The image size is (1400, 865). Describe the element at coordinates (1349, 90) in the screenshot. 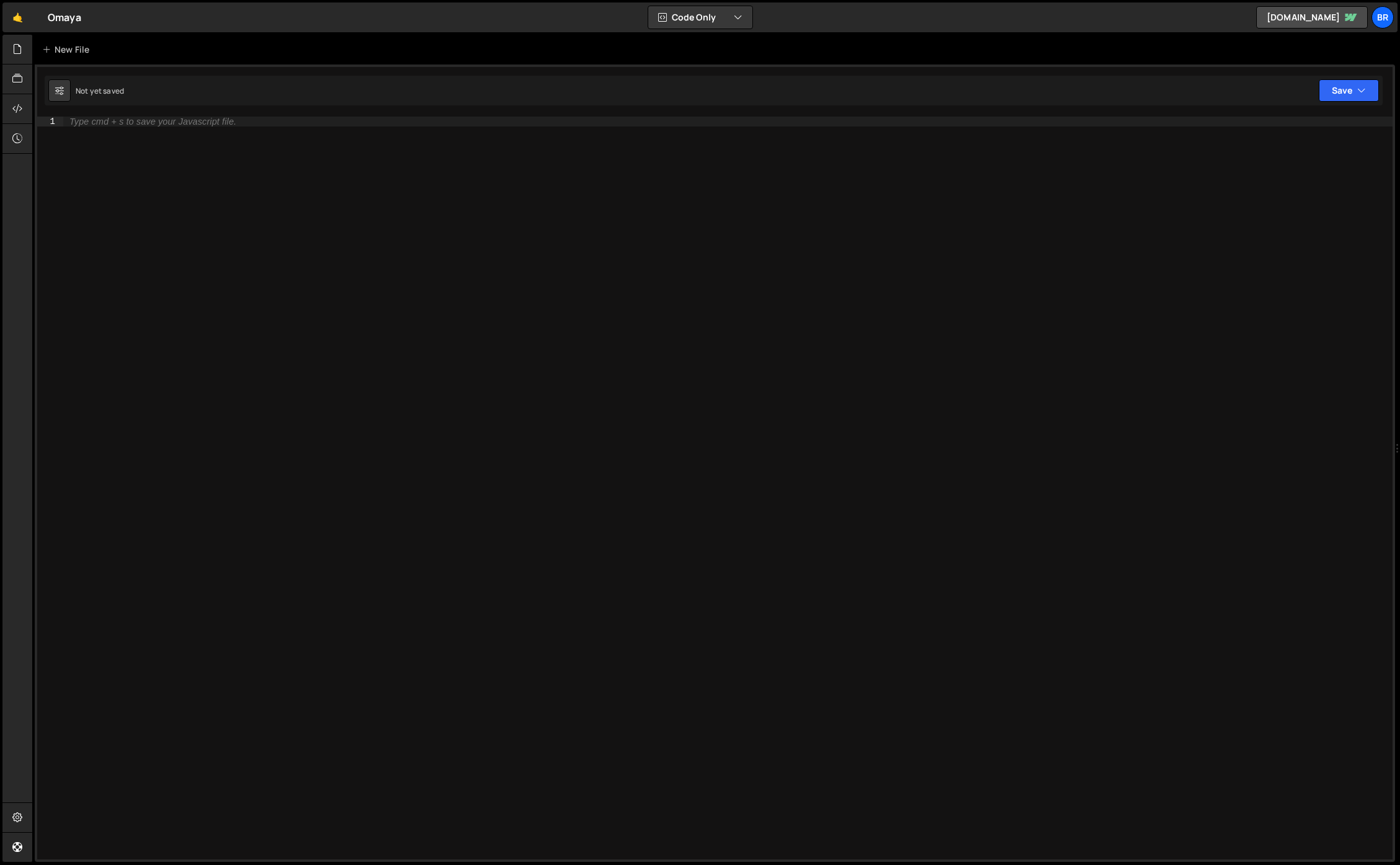

I see `button: Save` at that location.